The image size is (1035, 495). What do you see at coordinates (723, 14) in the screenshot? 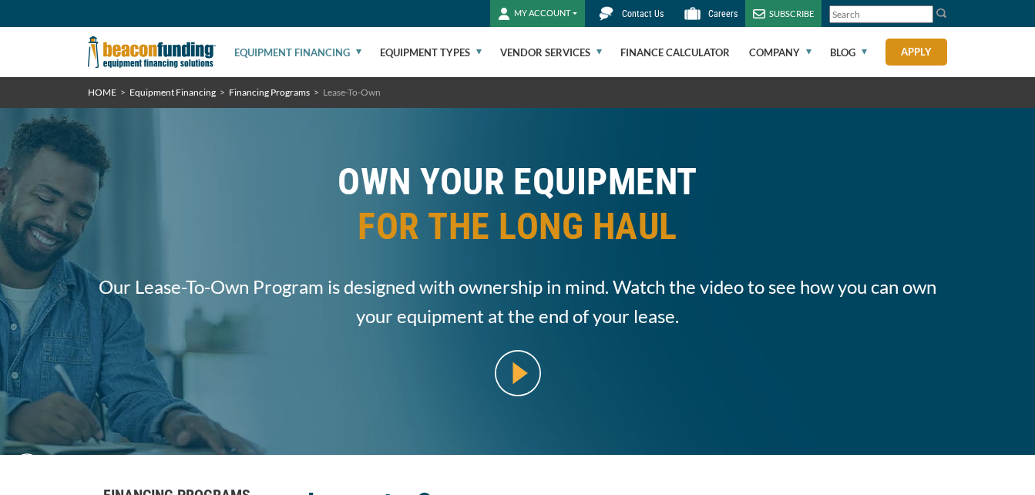
I see `span: Careers` at bounding box center [723, 14].